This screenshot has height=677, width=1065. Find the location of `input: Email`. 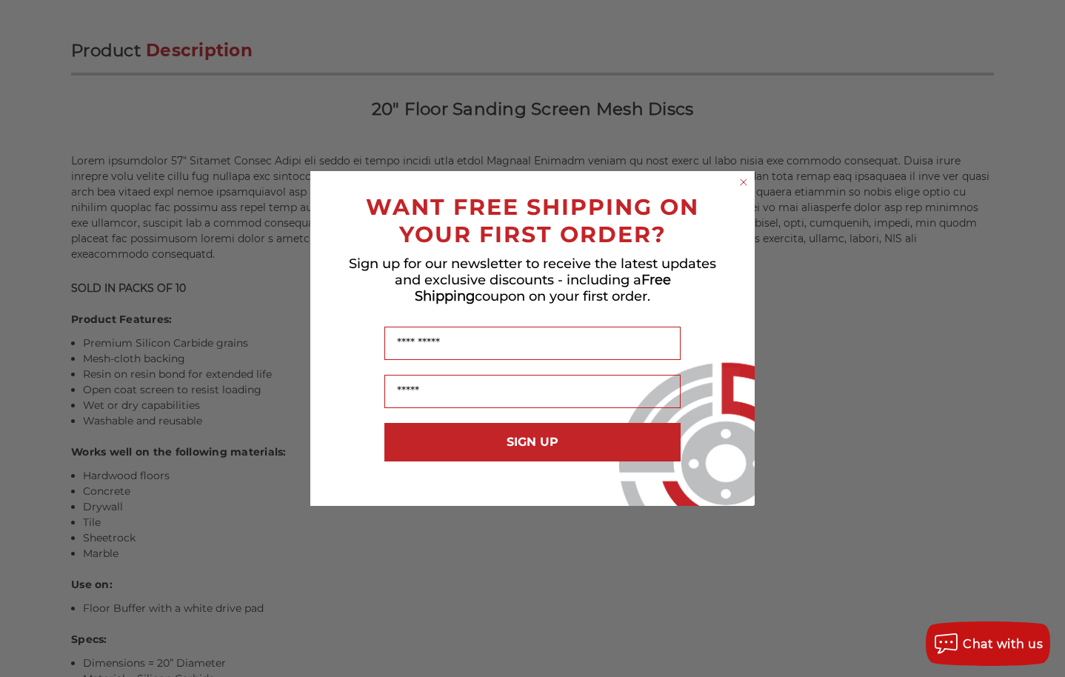

input: Email is located at coordinates (533, 391).